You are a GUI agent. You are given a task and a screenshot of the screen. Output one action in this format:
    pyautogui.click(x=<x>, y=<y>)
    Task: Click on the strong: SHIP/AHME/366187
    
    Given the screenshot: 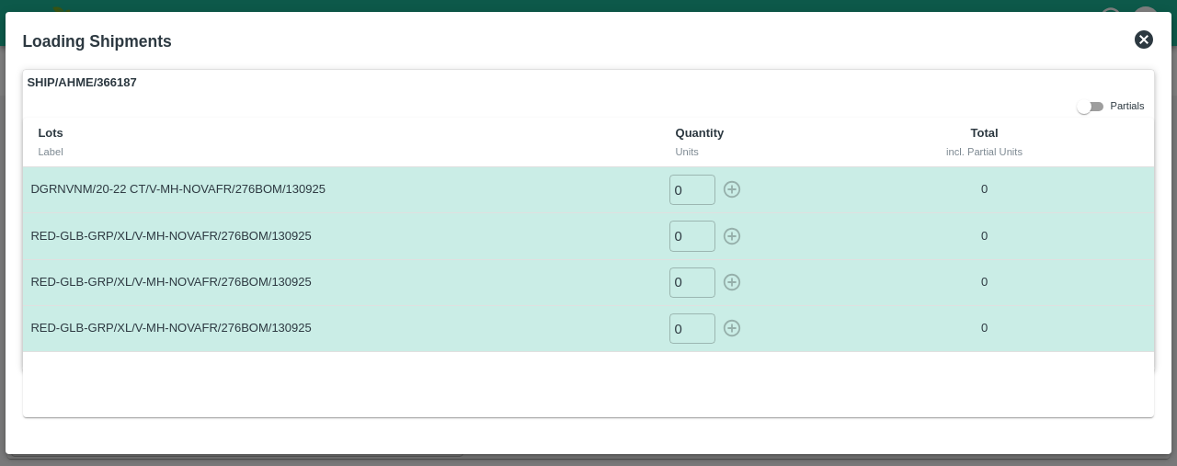 What is the action you would take?
    pyautogui.click(x=81, y=83)
    